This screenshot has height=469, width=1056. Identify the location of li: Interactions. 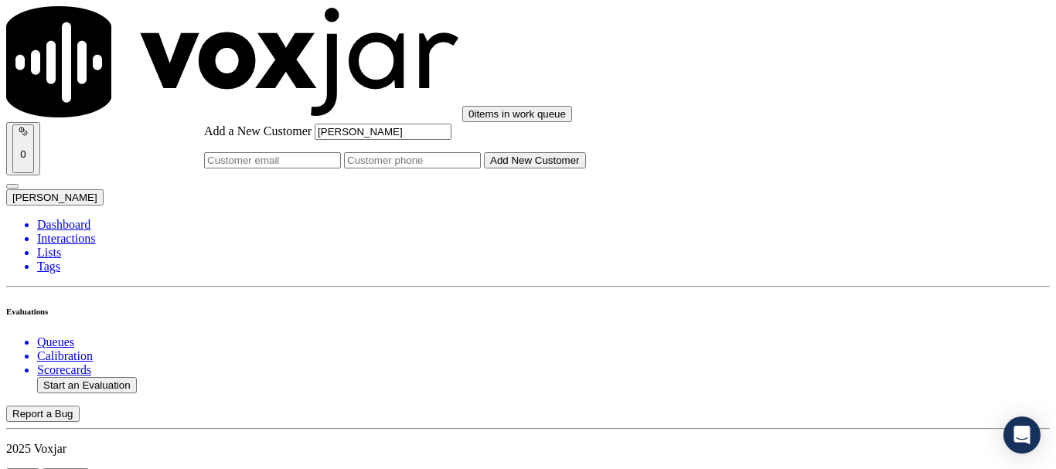
(544, 239).